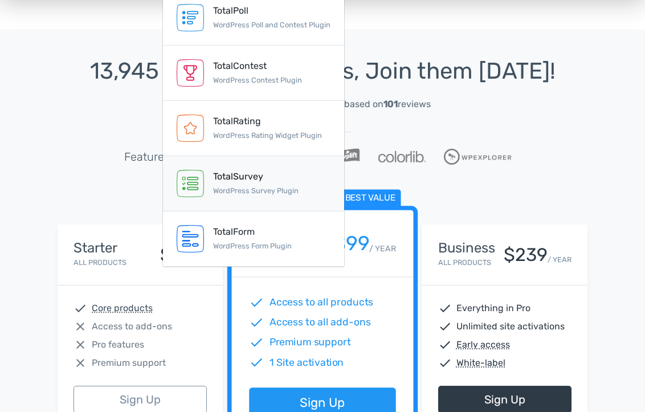 The width and height of the screenshot is (645, 412). What do you see at coordinates (510, 326) in the screenshot?
I see `span: Unlimited site activations` at bounding box center [510, 326].